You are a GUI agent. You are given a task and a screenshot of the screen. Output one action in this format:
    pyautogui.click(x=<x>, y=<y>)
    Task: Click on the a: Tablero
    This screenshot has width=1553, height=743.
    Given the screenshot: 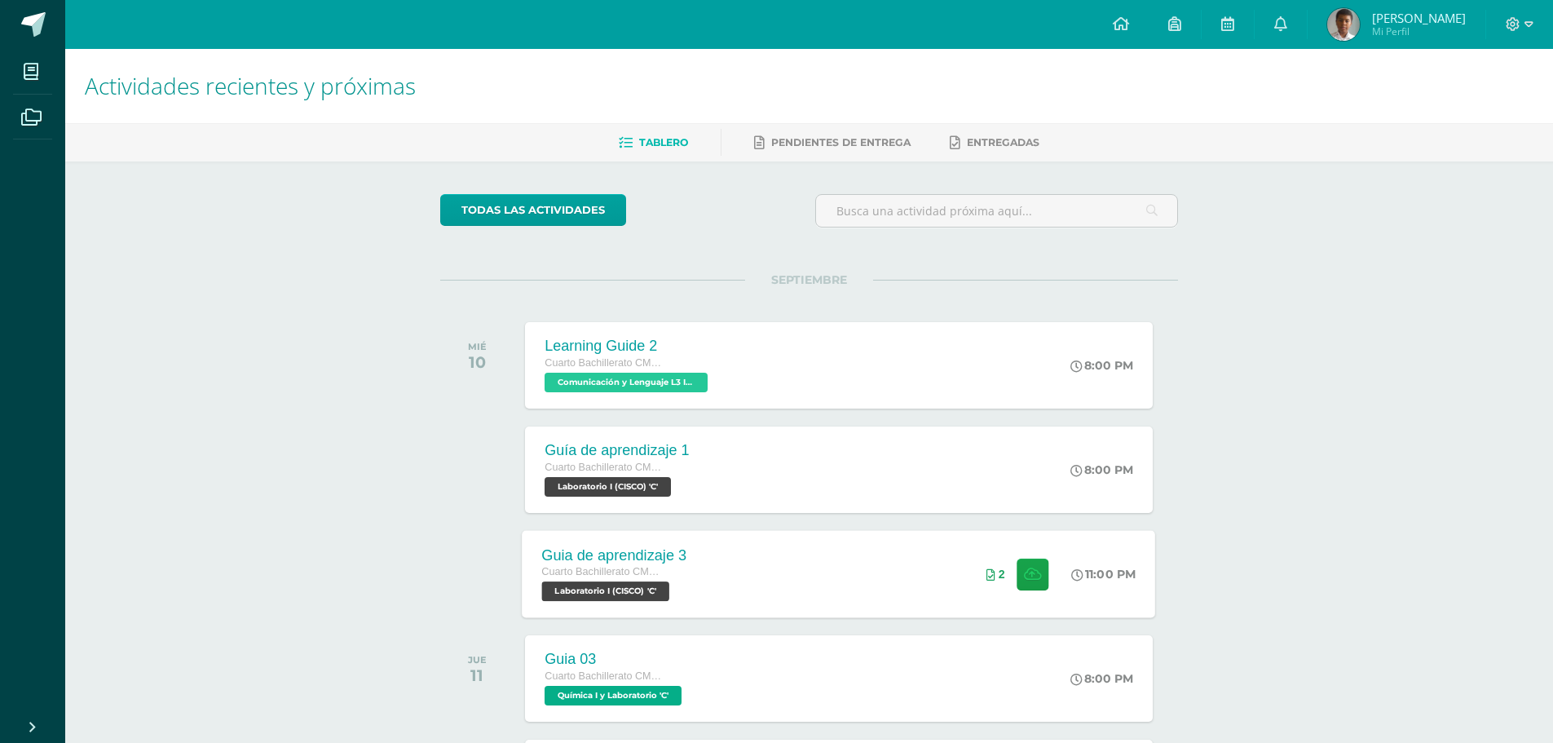 What is the action you would take?
    pyautogui.click(x=653, y=143)
    